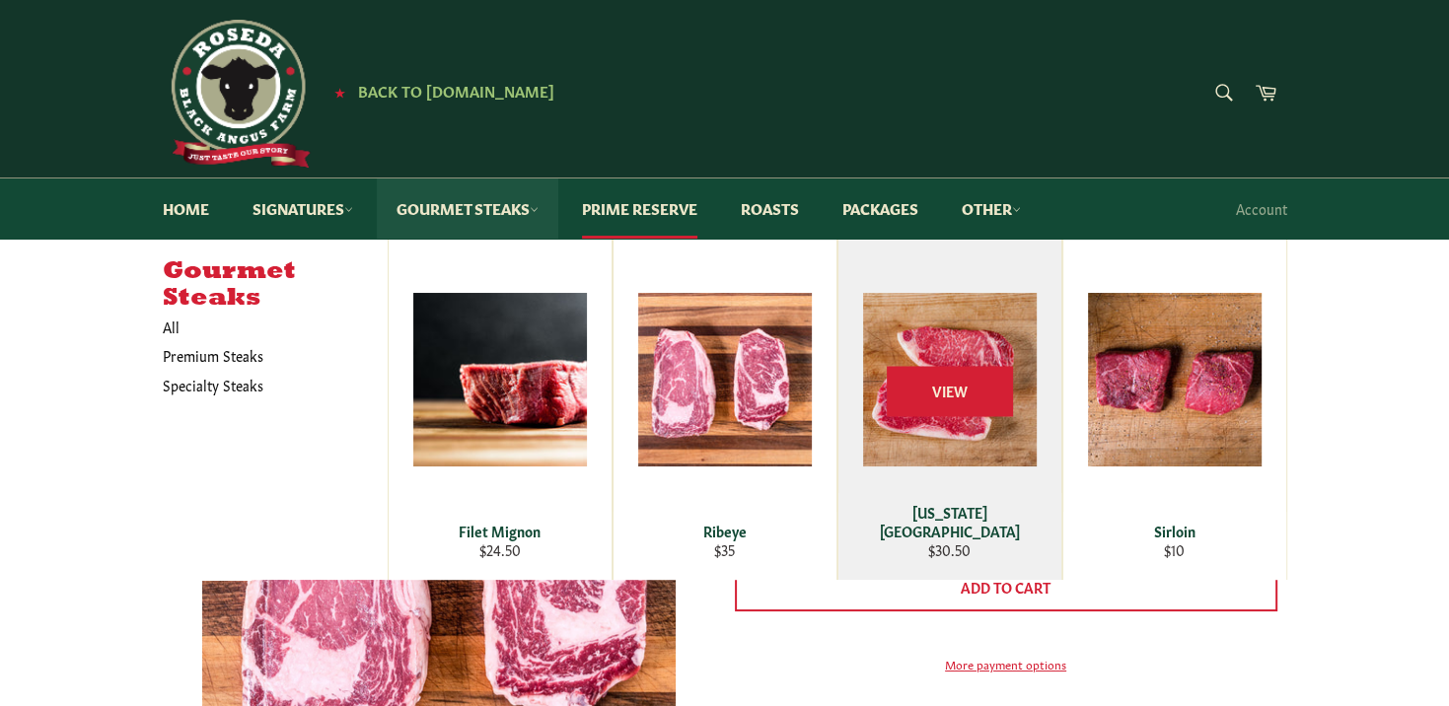  Describe the element at coordinates (950, 392) in the screenshot. I see `span: View` at that location.